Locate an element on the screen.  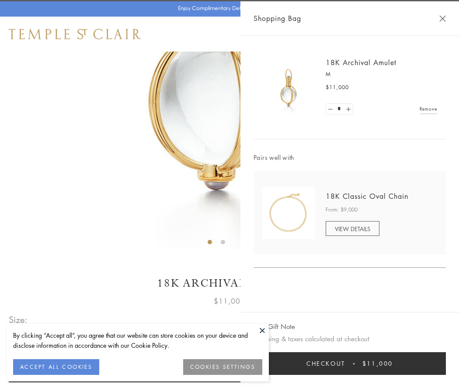
p: Shipping & taxes calculated at checkout is located at coordinates (350, 339).